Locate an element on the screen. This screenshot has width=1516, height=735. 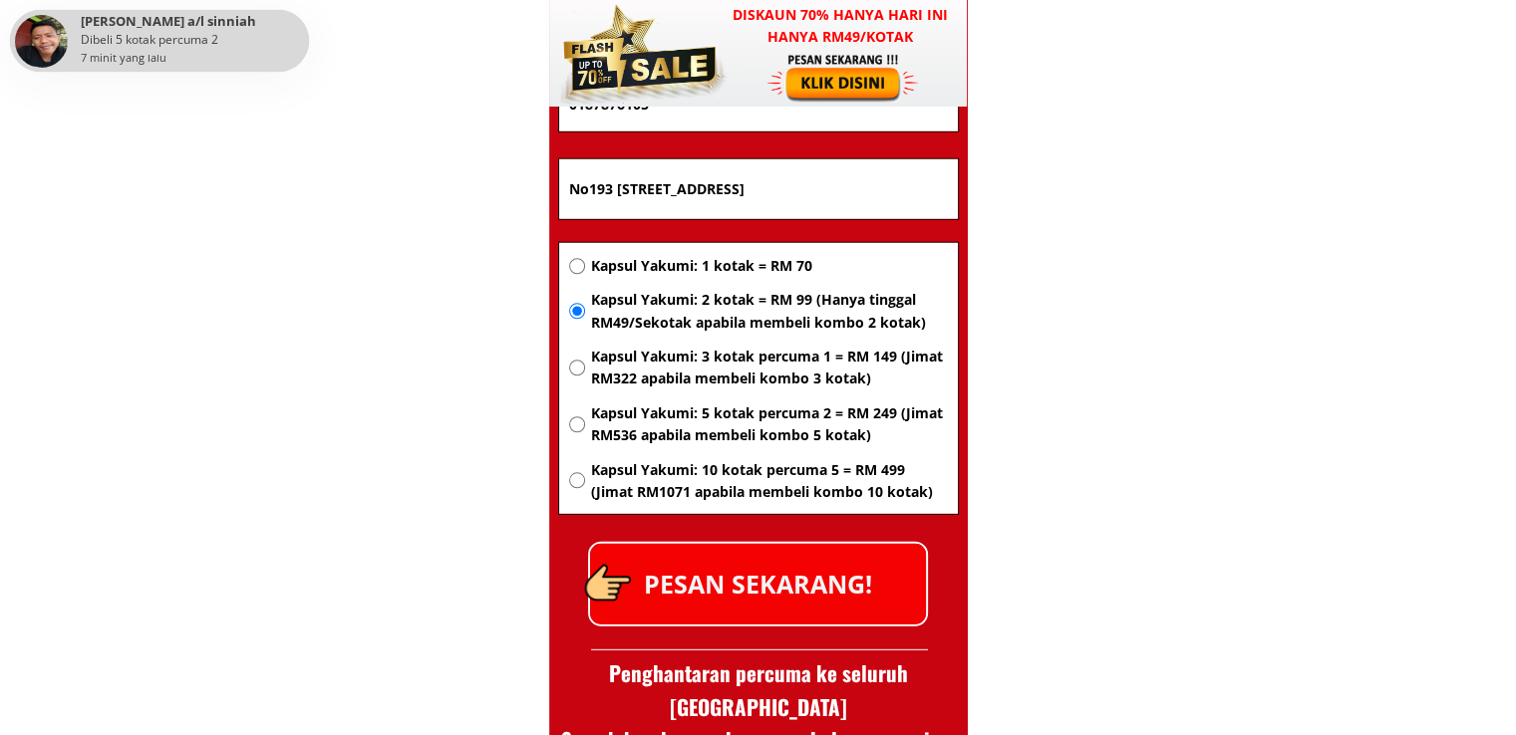
p: PESAN SEKARANG! is located at coordinates (757, 584).